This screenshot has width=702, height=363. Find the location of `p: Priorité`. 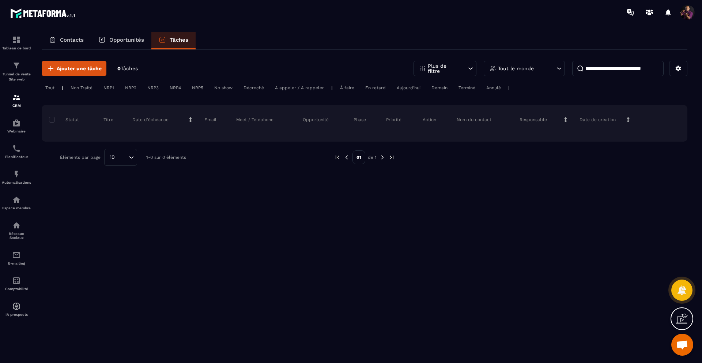

p: Priorité is located at coordinates (394, 120).